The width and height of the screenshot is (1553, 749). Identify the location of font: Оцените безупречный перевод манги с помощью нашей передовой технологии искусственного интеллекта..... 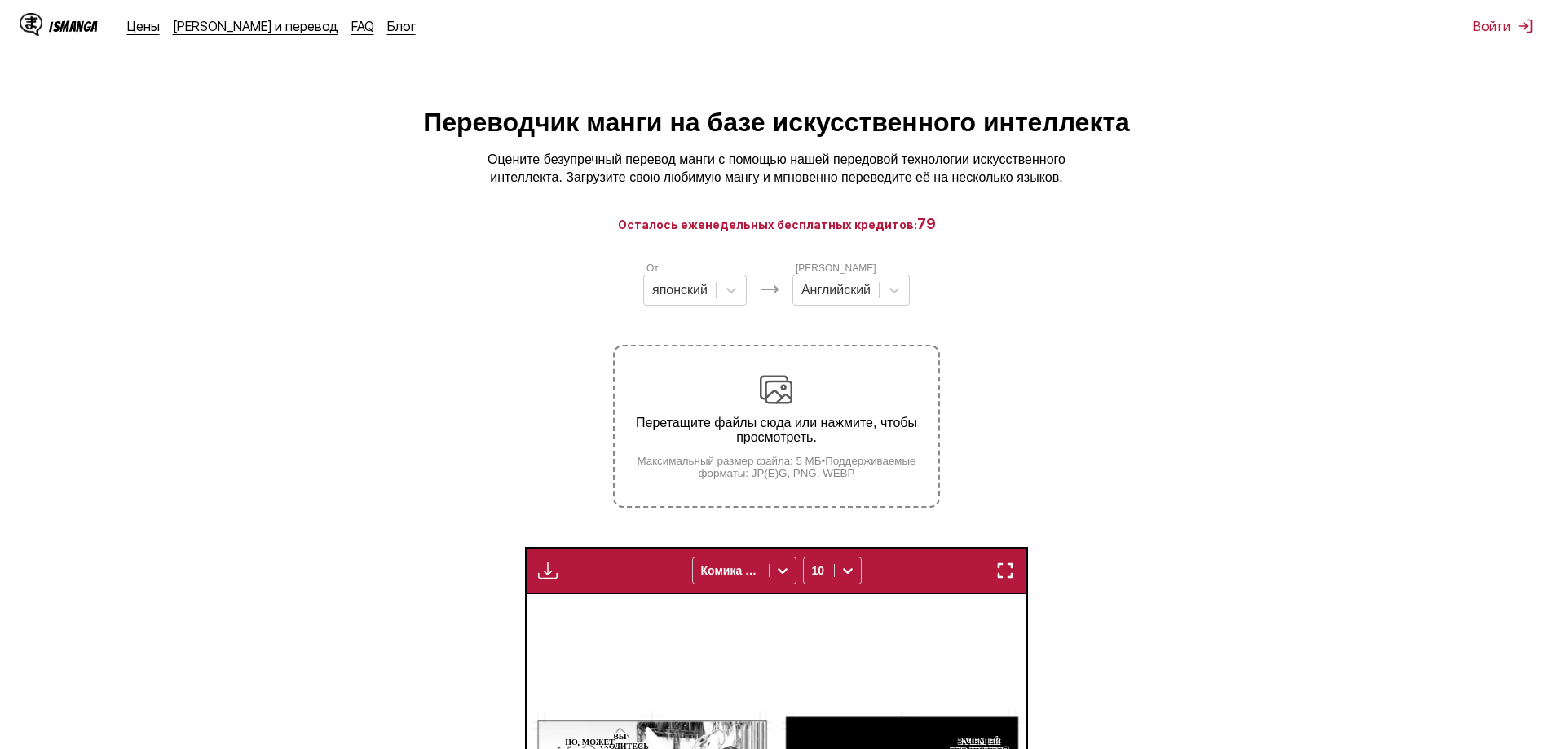
(776, 168).